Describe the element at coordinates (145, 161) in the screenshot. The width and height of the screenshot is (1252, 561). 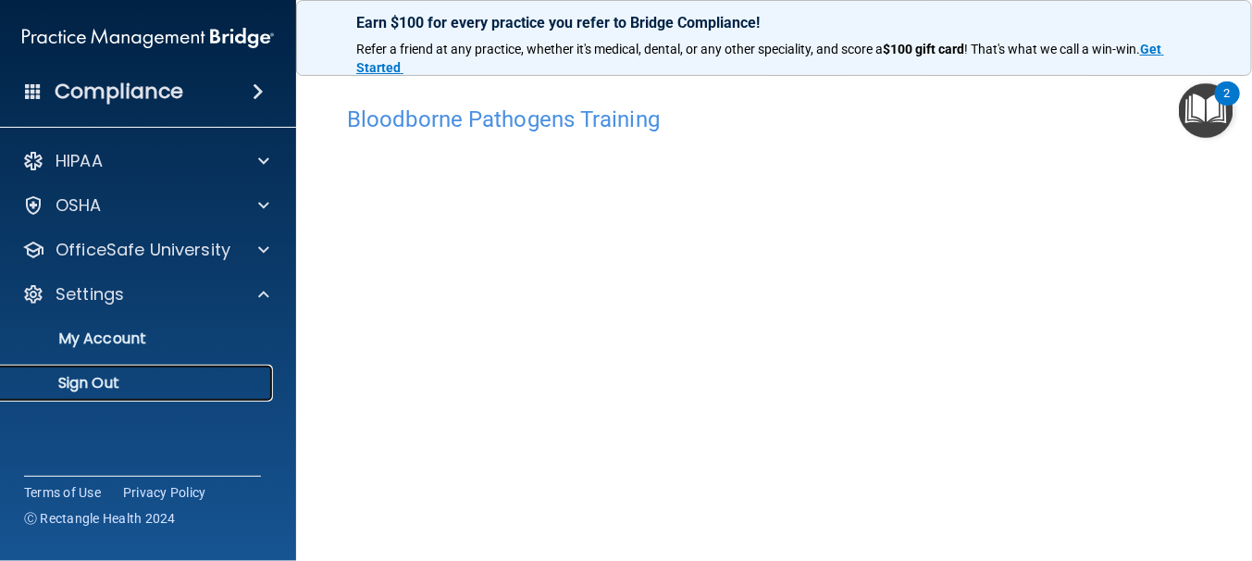
I see `a: HIPAA` at that location.